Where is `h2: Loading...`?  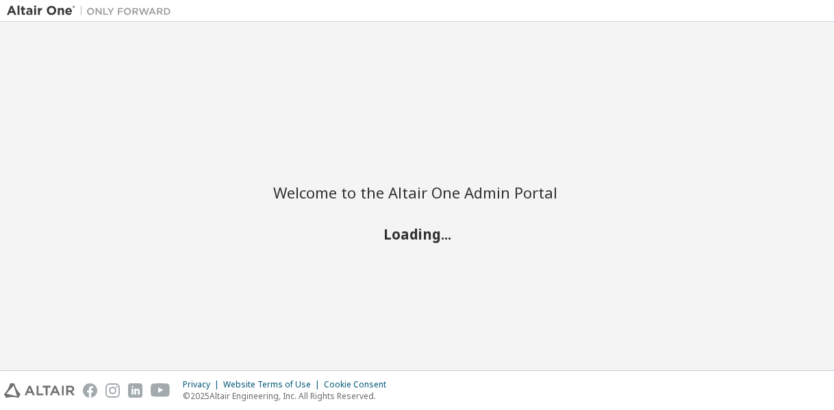 h2: Loading... is located at coordinates (417, 233).